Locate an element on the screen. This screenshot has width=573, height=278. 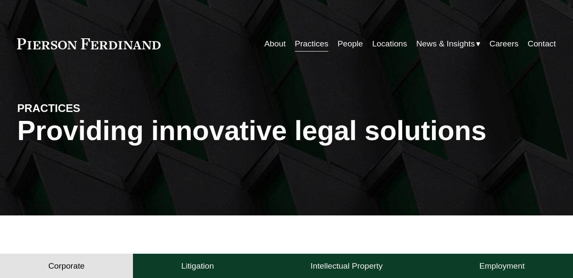
h4: Intellectual Property is located at coordinates (347, 266).